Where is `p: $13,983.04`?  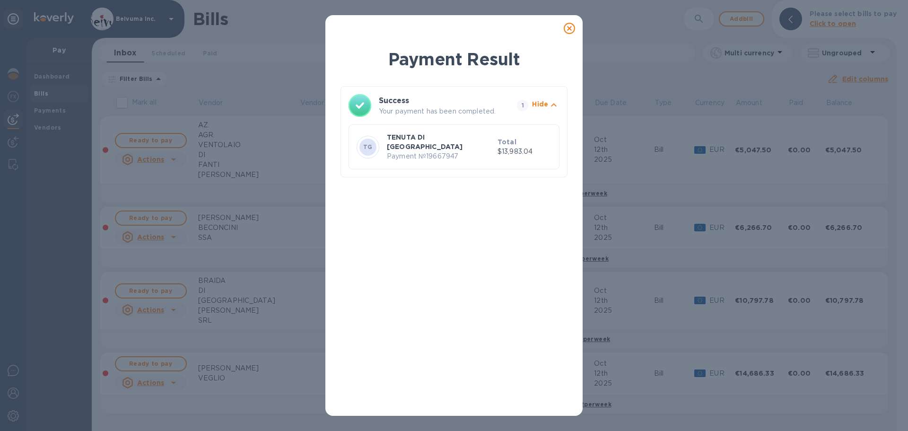
p: $13,983.04 is located at coordinates (524, 151).